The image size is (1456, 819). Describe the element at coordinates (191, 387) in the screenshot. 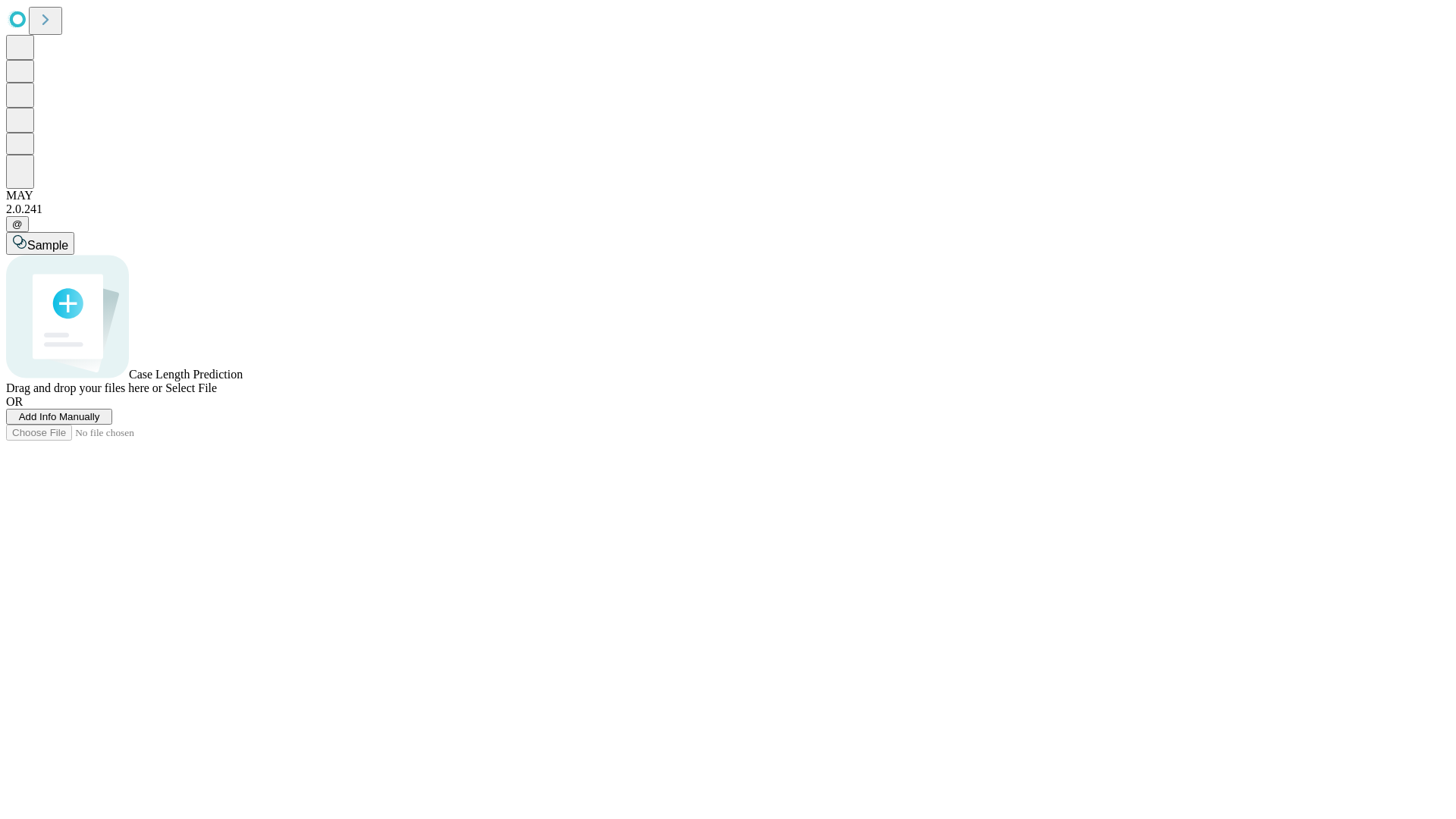

I see `span: Select File` at that location.